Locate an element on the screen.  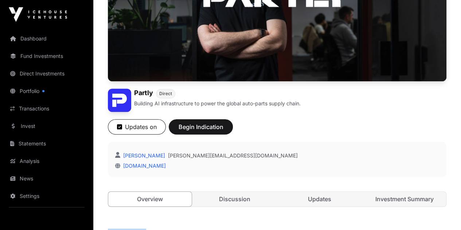
button: Updates on is located at coordinates (137, 127).